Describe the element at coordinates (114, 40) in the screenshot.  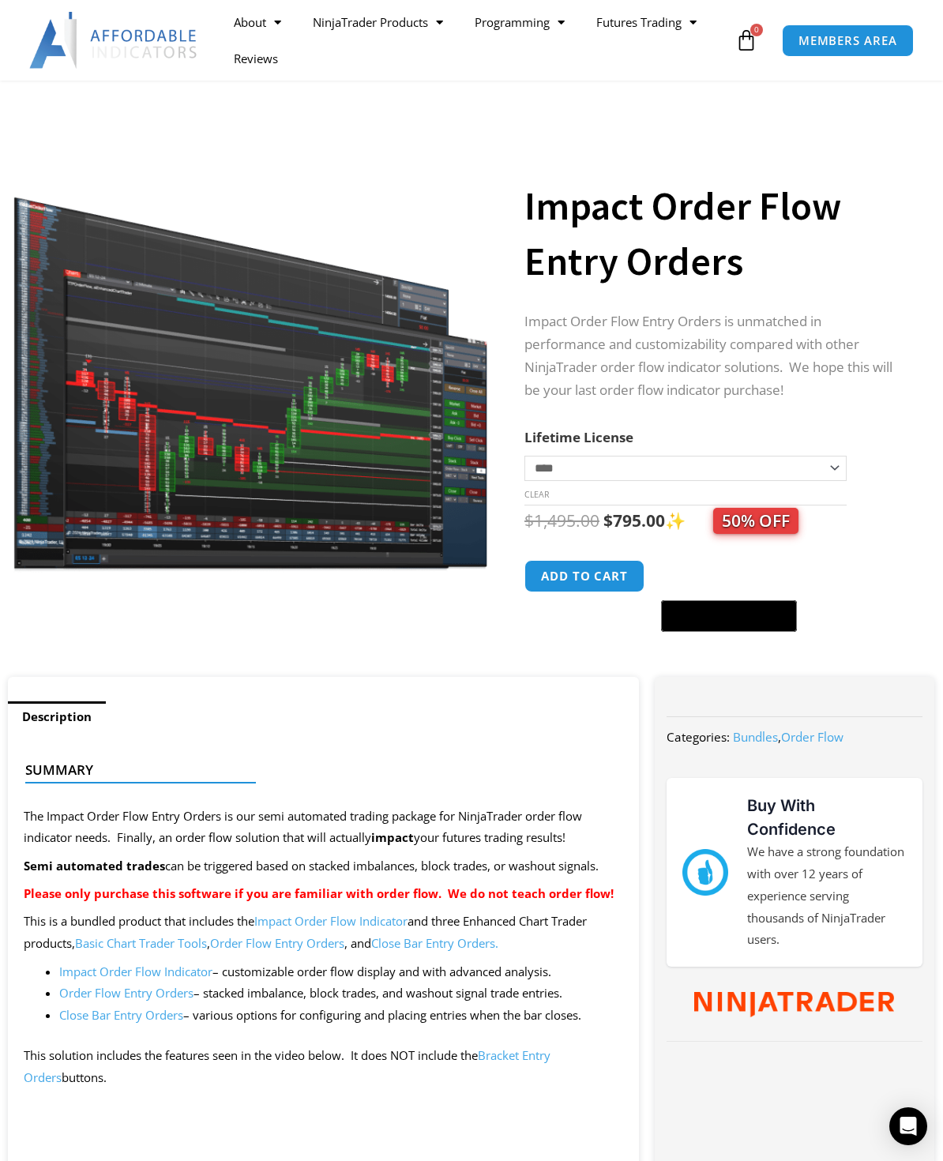
I see `img: LogoAI | Affordable Indicators – NinjaTrader` at that location.